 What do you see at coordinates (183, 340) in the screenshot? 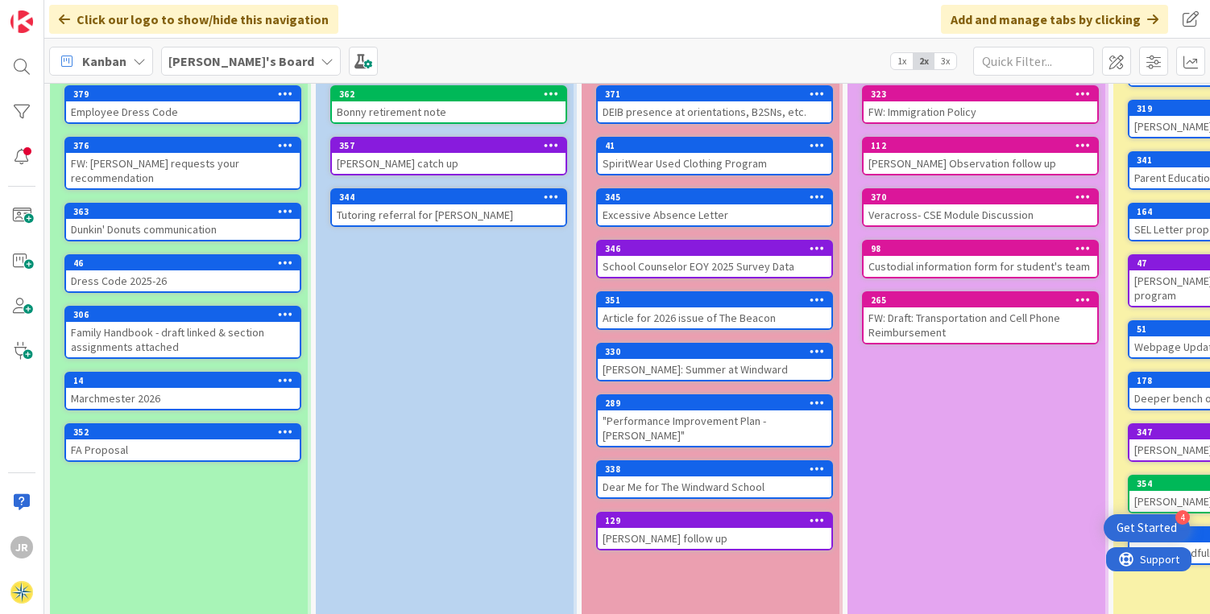
I see `div: Family Handbook - draft linked & section assignments attached` at bounding box center [183, 340].